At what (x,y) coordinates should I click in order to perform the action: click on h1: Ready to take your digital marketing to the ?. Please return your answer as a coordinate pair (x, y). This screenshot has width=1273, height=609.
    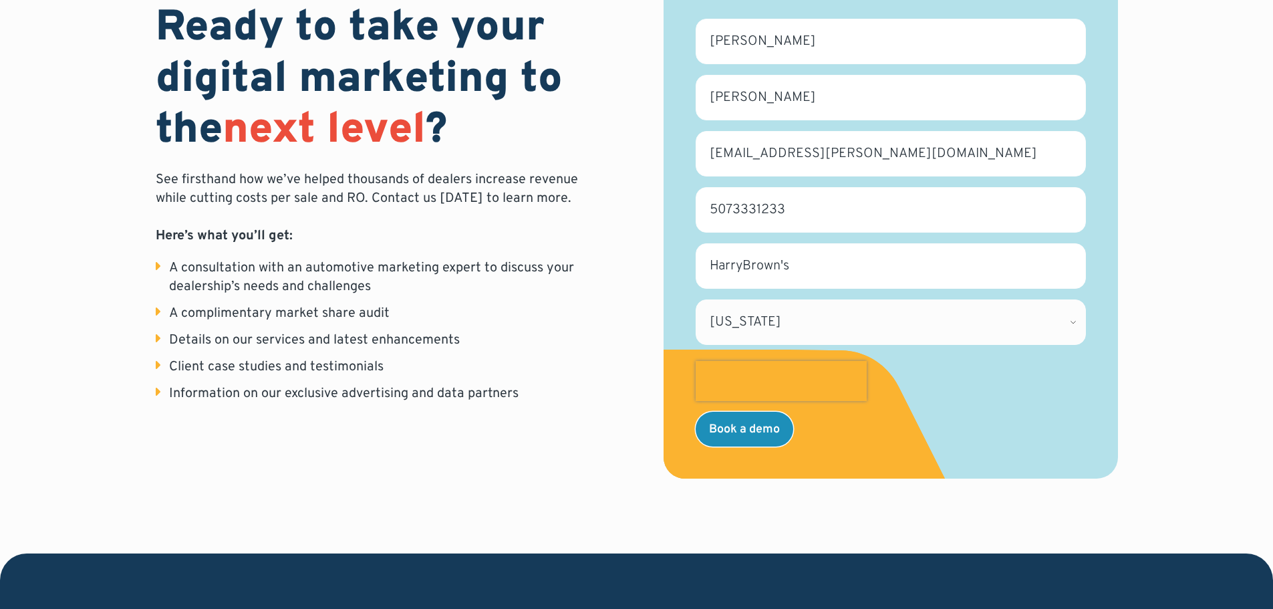
    Looking at the image, I should click on (383, 80).